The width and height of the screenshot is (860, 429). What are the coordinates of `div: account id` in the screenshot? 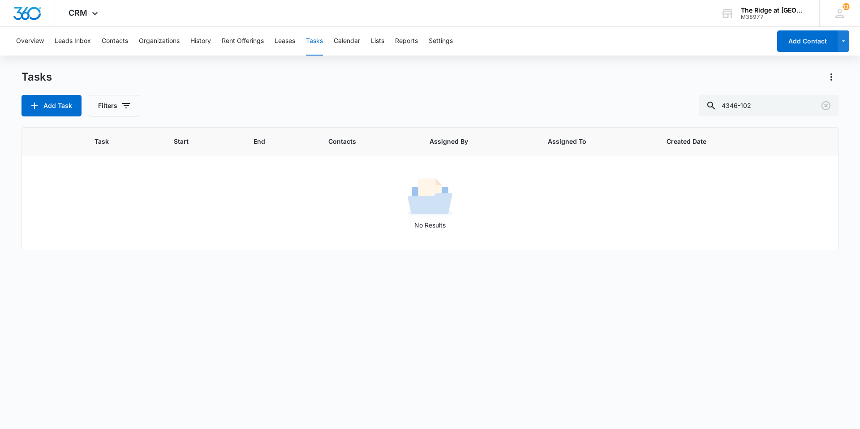 It's located at (774, 17).